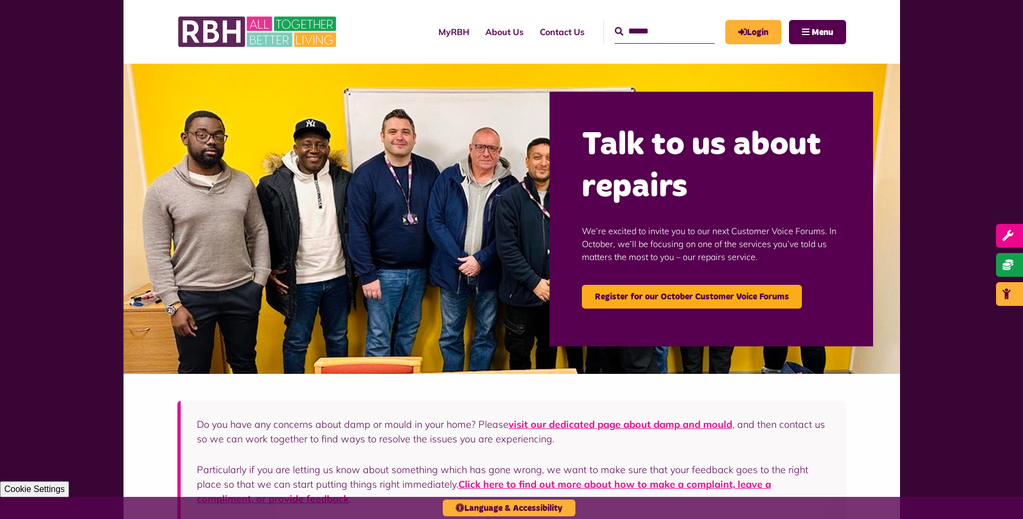  I want to click on p: Particularly if you are letting us know about something which has gone wrong, we want to make sur..., so click(513, 484).